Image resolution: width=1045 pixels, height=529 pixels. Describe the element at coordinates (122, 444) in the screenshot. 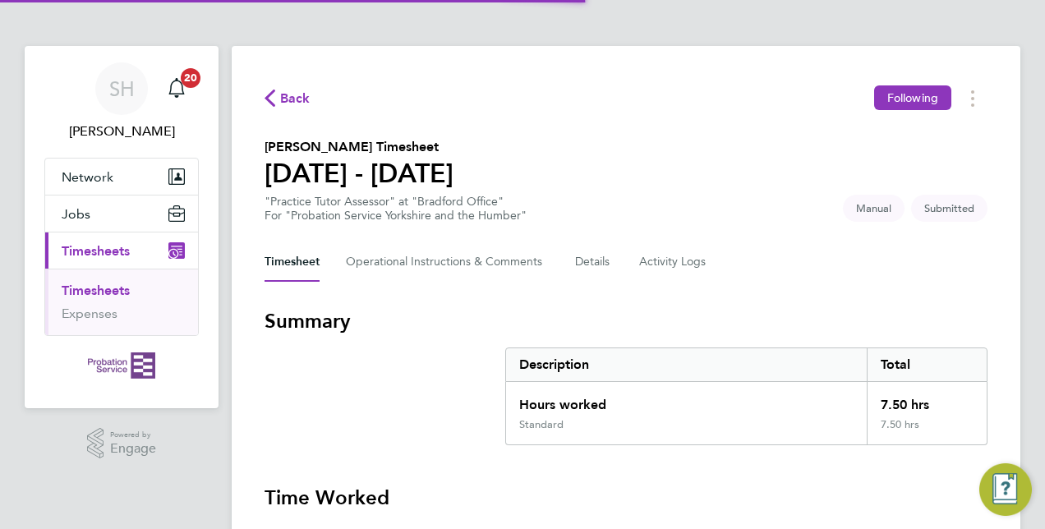

I see `a: Powered byEngage` at that location.